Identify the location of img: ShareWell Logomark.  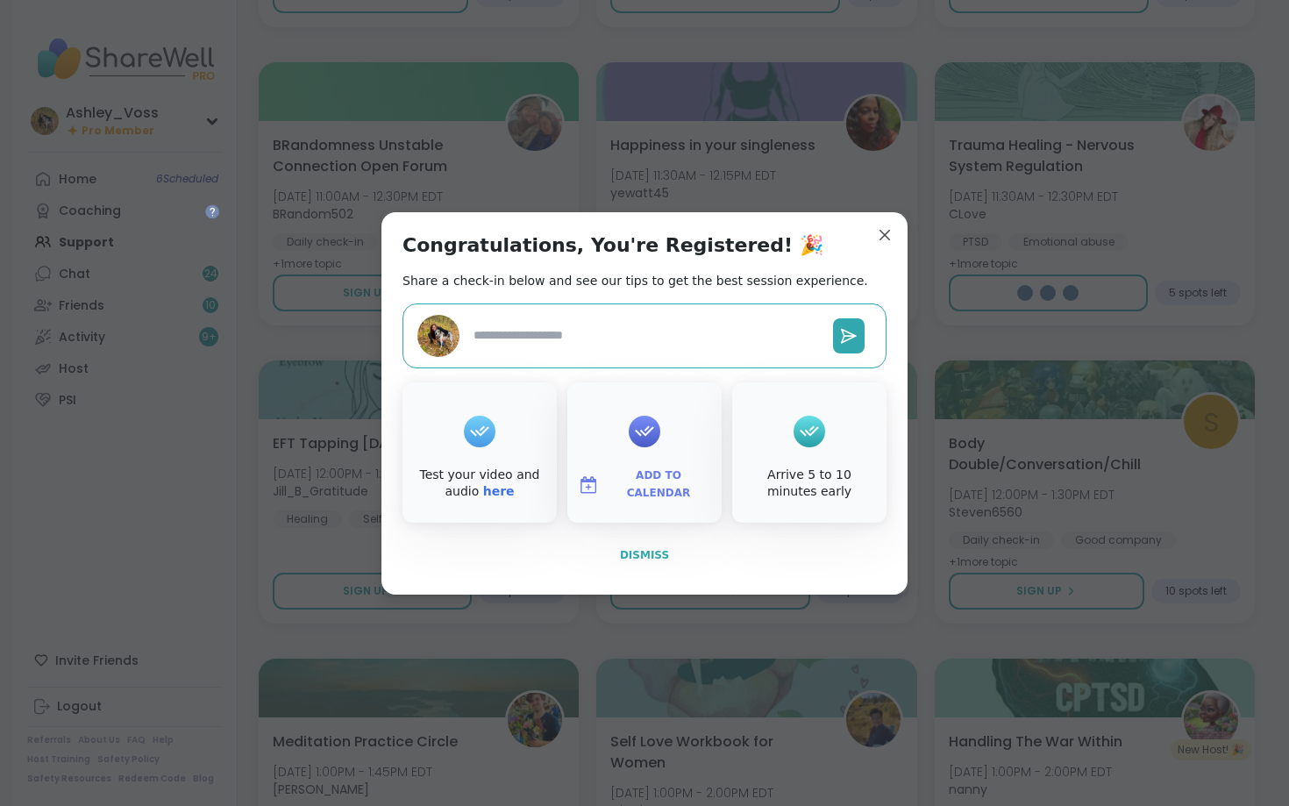
(588, 485).